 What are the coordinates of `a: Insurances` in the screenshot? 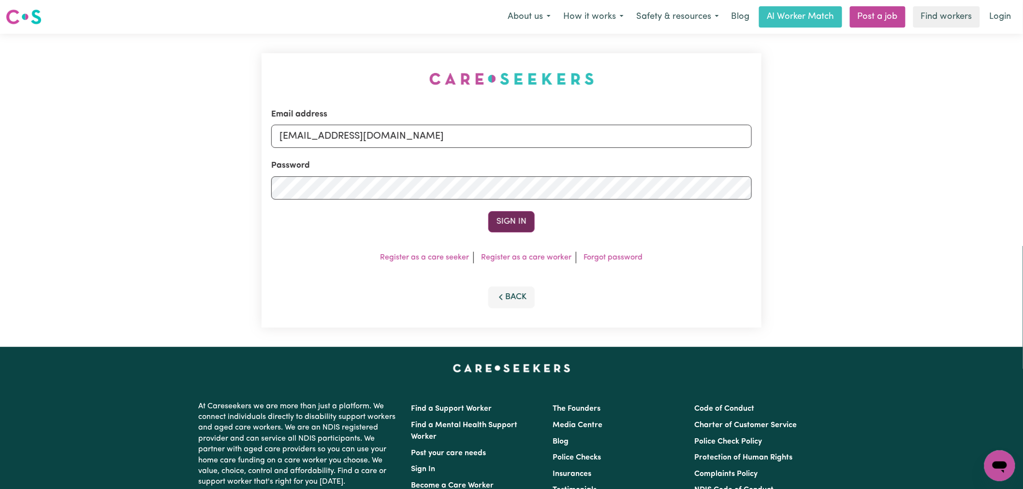 It's located at (572, 474).